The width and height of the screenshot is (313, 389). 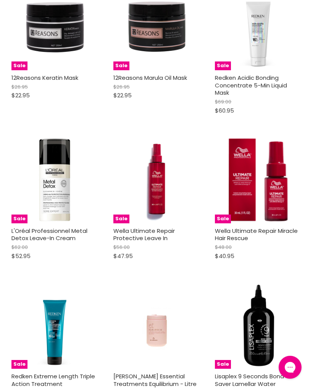 What do you see at coordinates (157, 180) in the screenshot?
I see `a: Wella Ultimate Repair Protective Leave InSale` at bounding box center [157, 180].